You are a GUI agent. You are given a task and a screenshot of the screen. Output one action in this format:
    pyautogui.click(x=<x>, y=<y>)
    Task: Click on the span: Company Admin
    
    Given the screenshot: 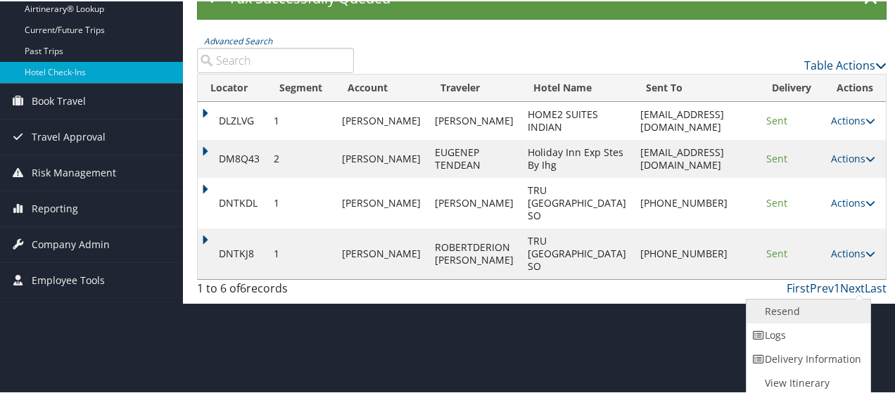 What is the action you would take?
    pyautogui.click(x=70, y=244)
    